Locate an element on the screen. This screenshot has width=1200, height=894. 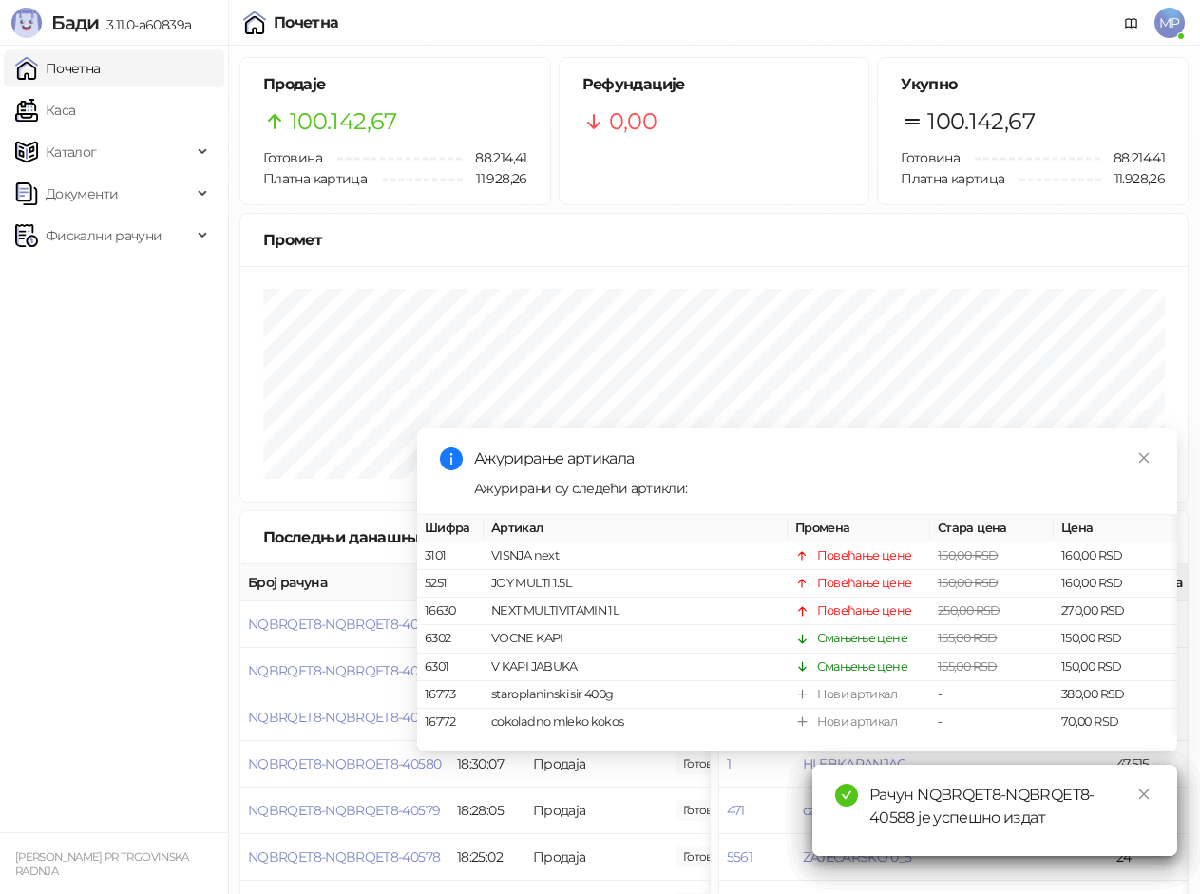
th: Стара цена is located at coordinates (992, 528).